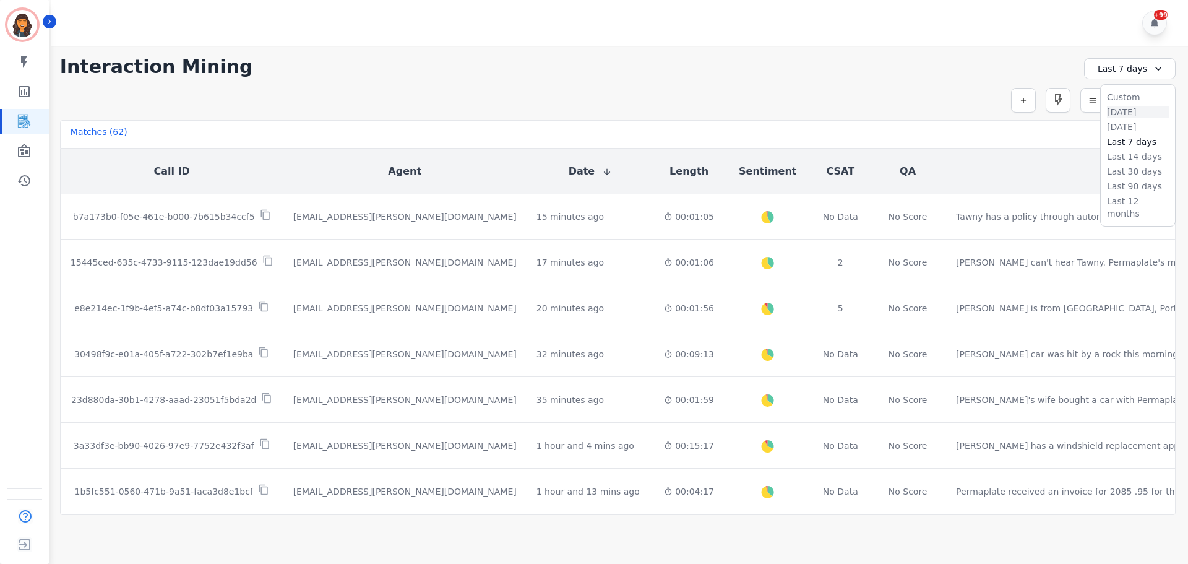 Image resolution: width=1188 pixels, height=564 pixels. Describe the element at coordinates (1161, 15) in the screenshot. I see `div: +99` at that location.